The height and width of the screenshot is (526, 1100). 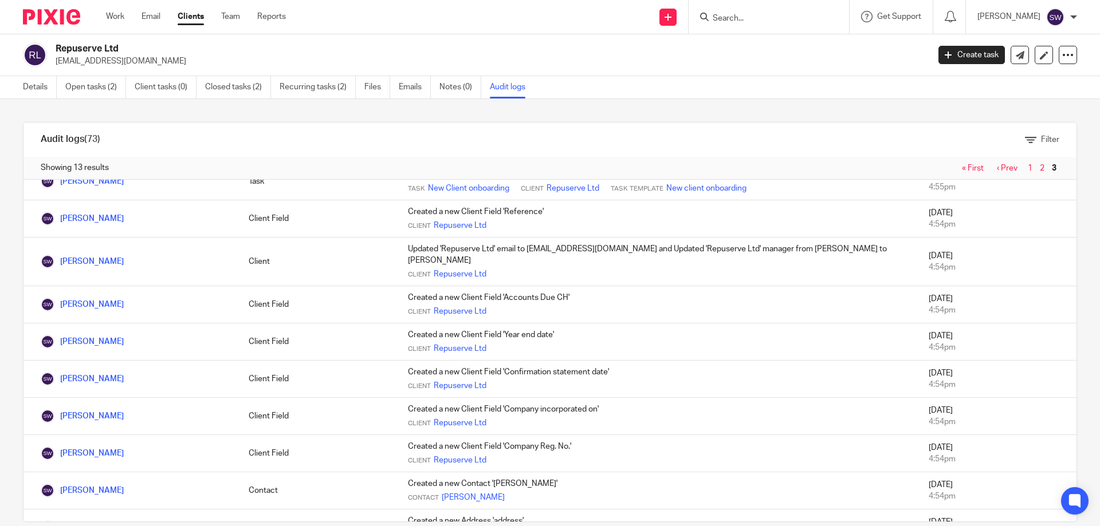 What do you see at coordinates (656, 342) in the screenshot?
I see `td: Created a new Client Field 'Year end date'` at bounding box center [656, 342].